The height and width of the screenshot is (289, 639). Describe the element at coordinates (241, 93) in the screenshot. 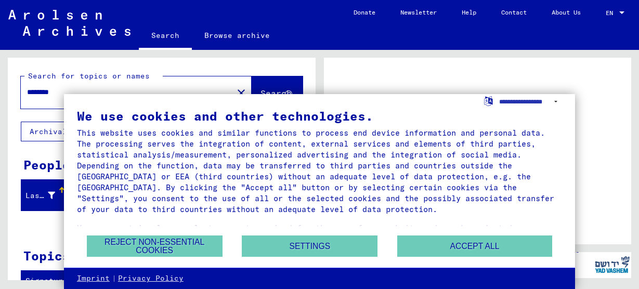

I see `button: Clear` at that location.